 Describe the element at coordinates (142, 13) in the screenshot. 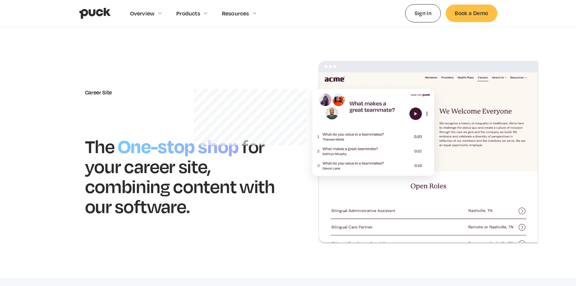

I see `div: Overview` at that location.